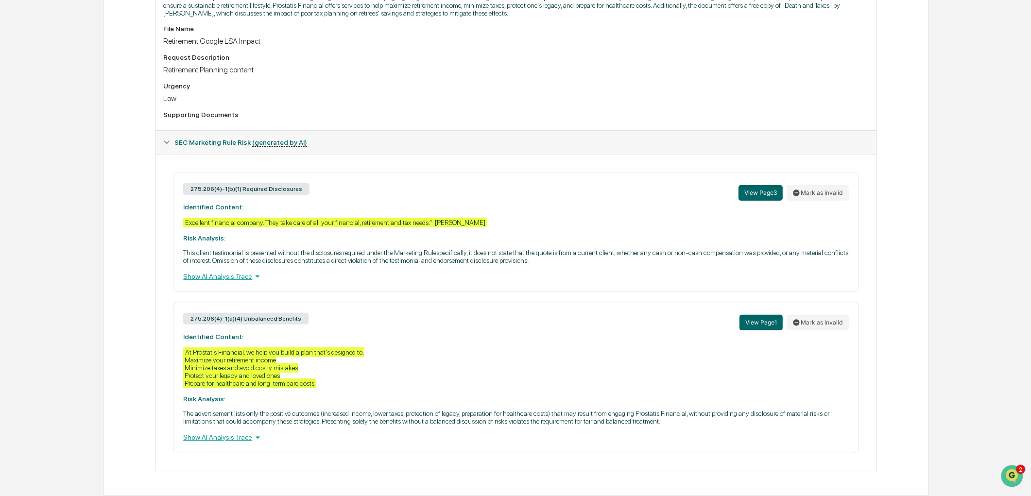 The height and width of the screenshot is (496, 1031). Describe the element at coordinates (17, 131) in the screenshot. I see `img: Ed Schembor` at that location.